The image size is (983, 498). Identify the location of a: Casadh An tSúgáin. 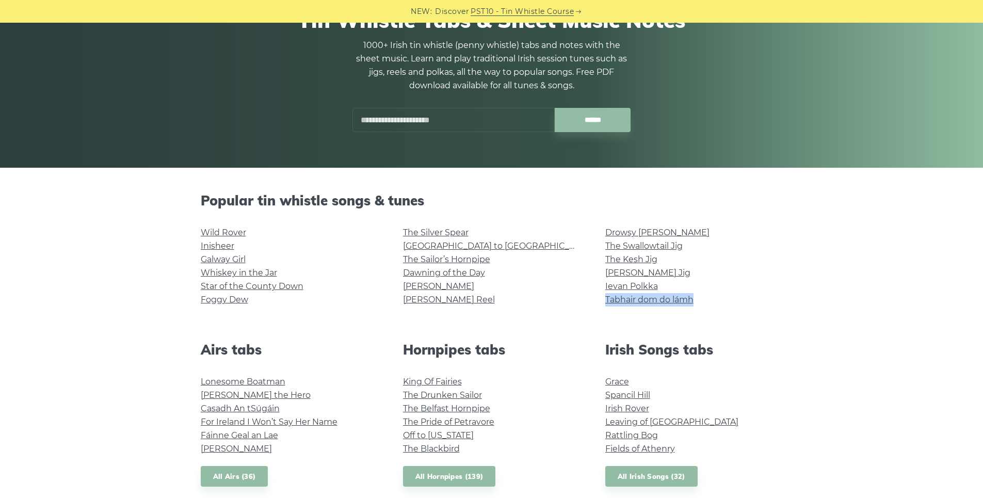
(240, 408).